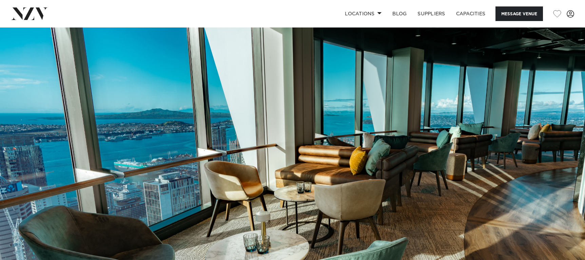  I want to click on a: Locations, so click(363, 14).